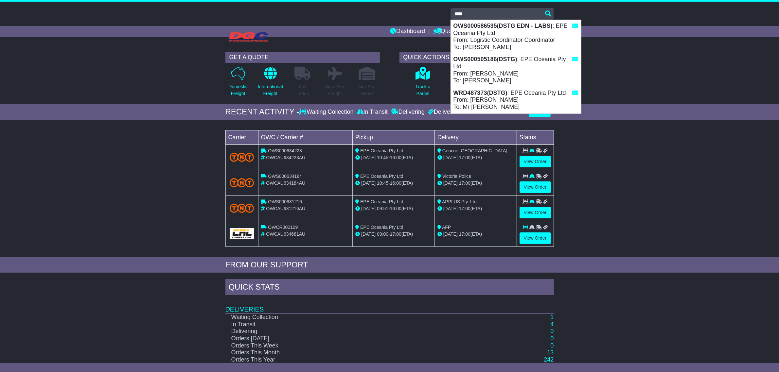 This screenshot has height=372, width=779. What do you see at coordinates (286, 158) in the screenshot?
I see `span: OWCAU634223AU` at bounding box center [286, 158].